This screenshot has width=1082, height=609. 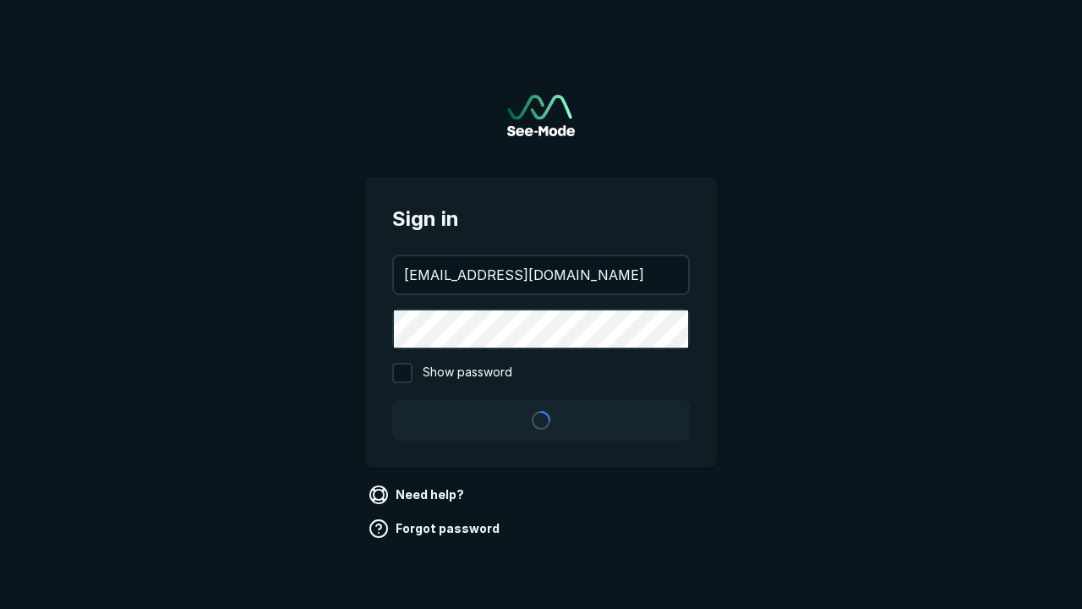 I want to click on img: See-Mode Logo, so click(x=541, y=115).